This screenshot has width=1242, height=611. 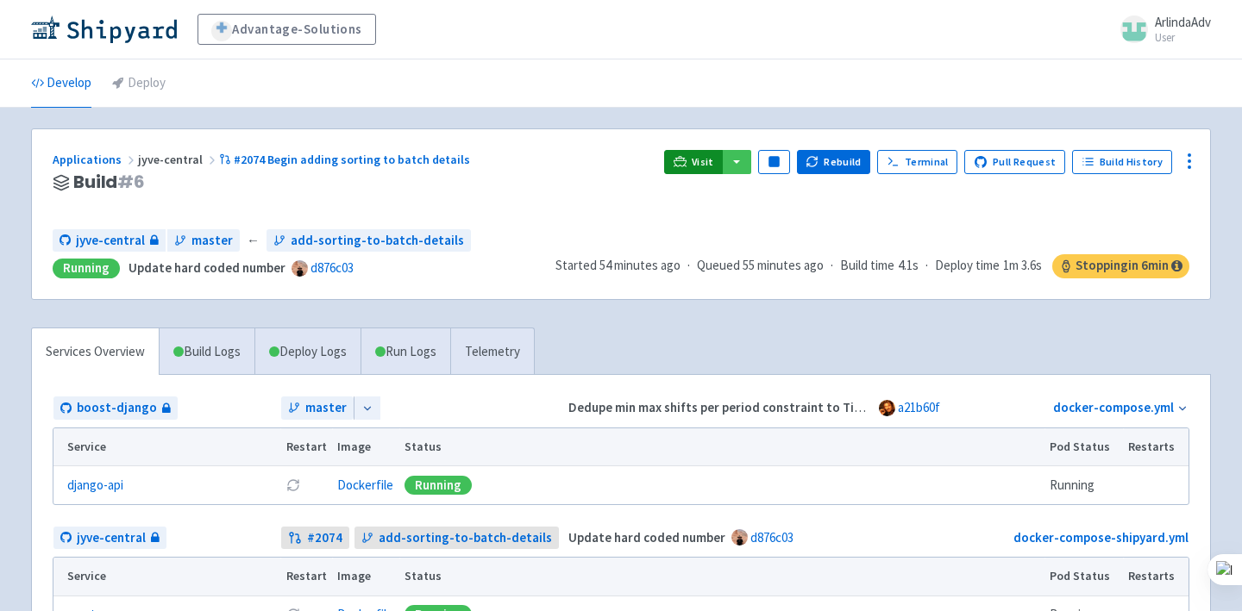 What do you see at coordinates (617, 265) in the screenshot?
I see `span: Started` at bounding box center [617, 265].